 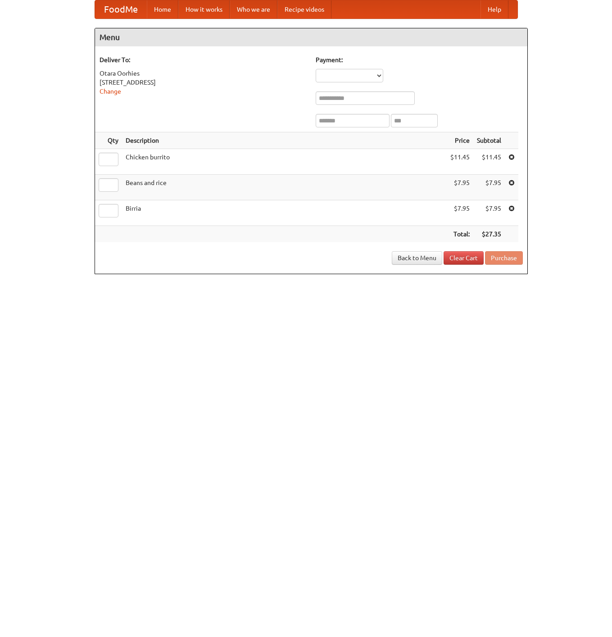 I want to click on h4: Menu, so click(x=311, y=37).